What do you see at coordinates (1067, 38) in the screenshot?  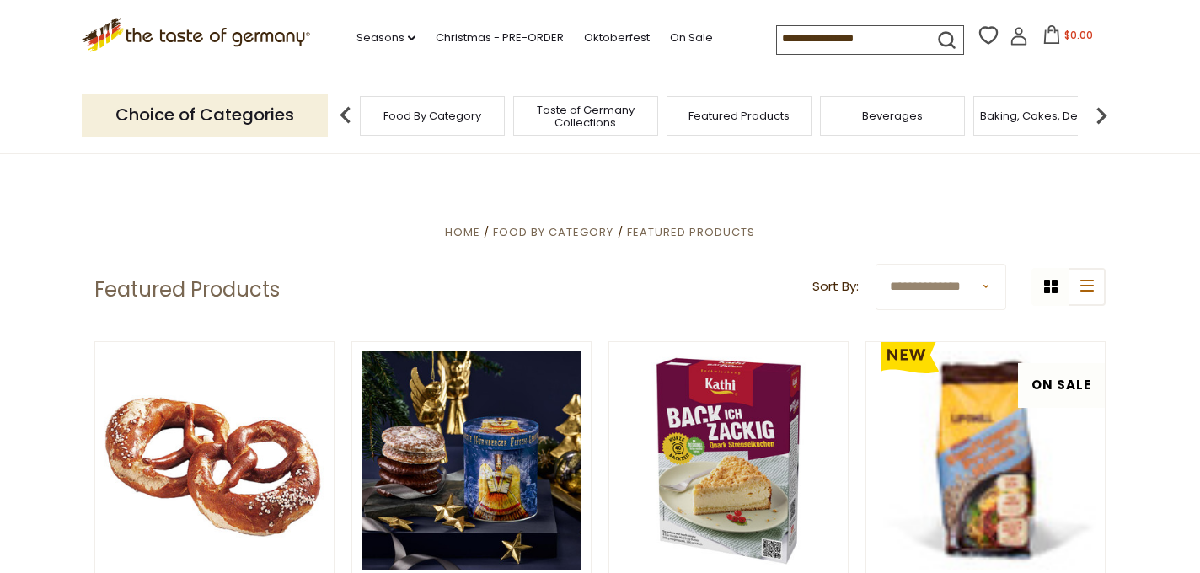 I see `button: $0.00` at bounding box center [1067, 38].